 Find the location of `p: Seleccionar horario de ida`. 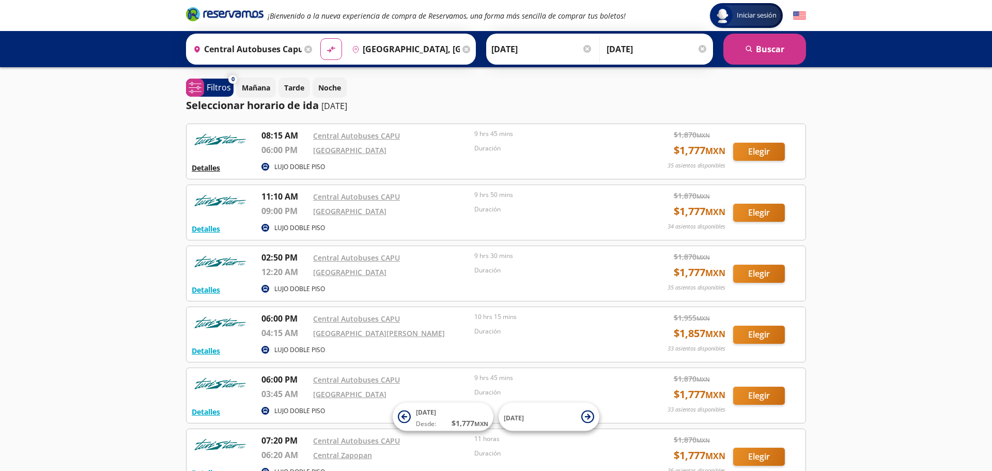

p: Seleccionar horario de ida is located at coordinates (252, 105).